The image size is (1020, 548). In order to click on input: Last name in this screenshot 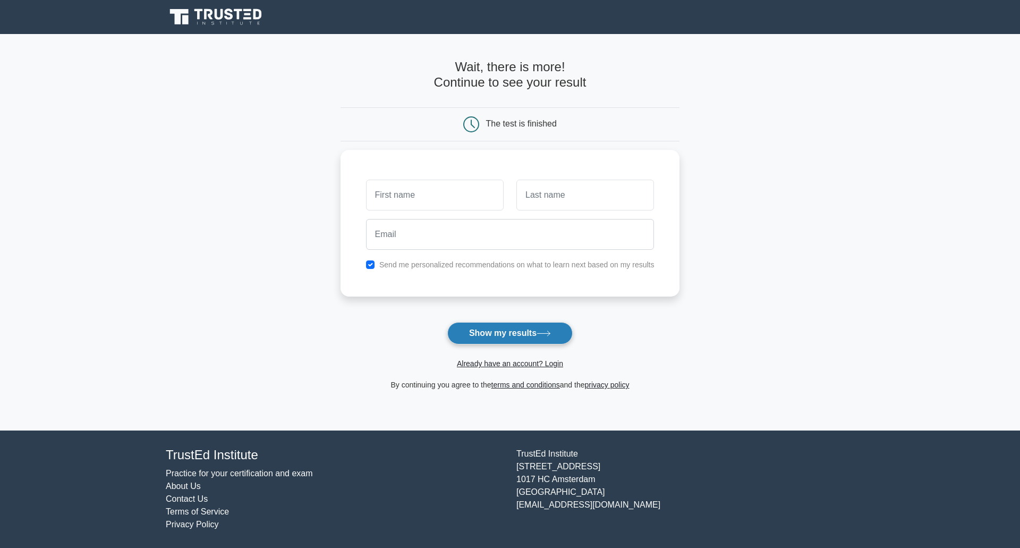, I will do `click(585, 195)`.